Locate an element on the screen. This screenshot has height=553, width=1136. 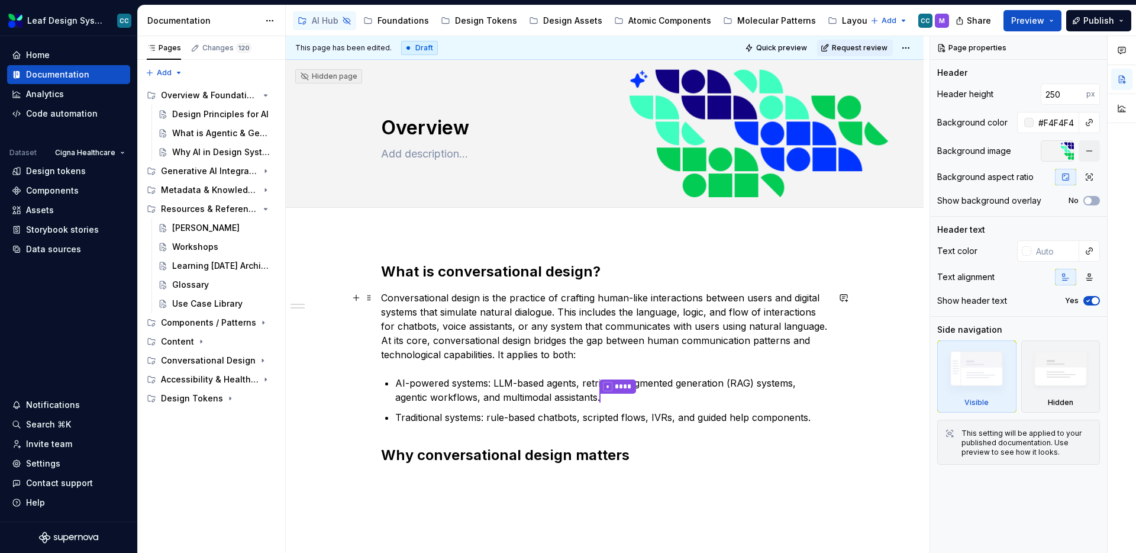
p: Traditional systems: rule-based chatbots, scripted flows, IVRs, and guided help components. is located at coordinates (612, 417).